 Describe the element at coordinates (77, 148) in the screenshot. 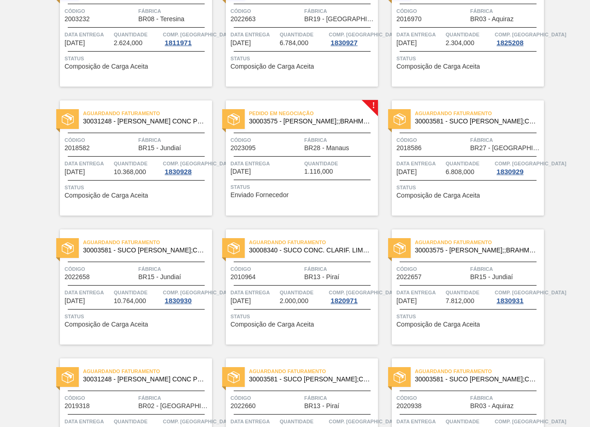

I see `span: 2018582` at that location.